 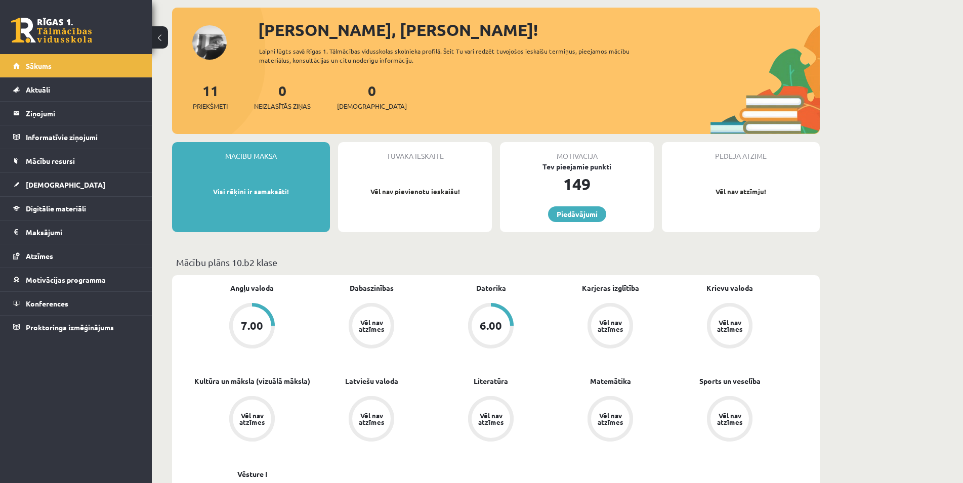 I want to click on div: 149, so click(x=577, y=184).